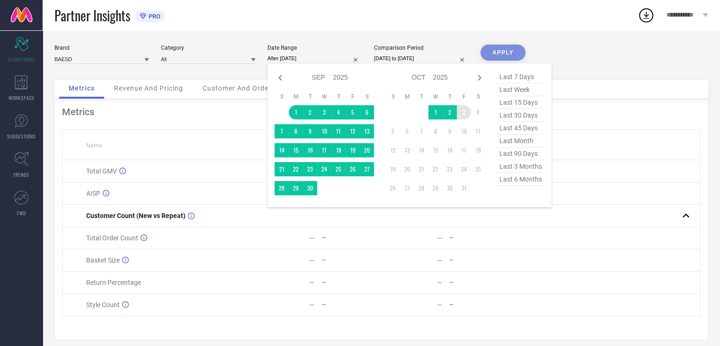 The image size is (720, 346). I want to click on div: Brand, so click(102, 48).